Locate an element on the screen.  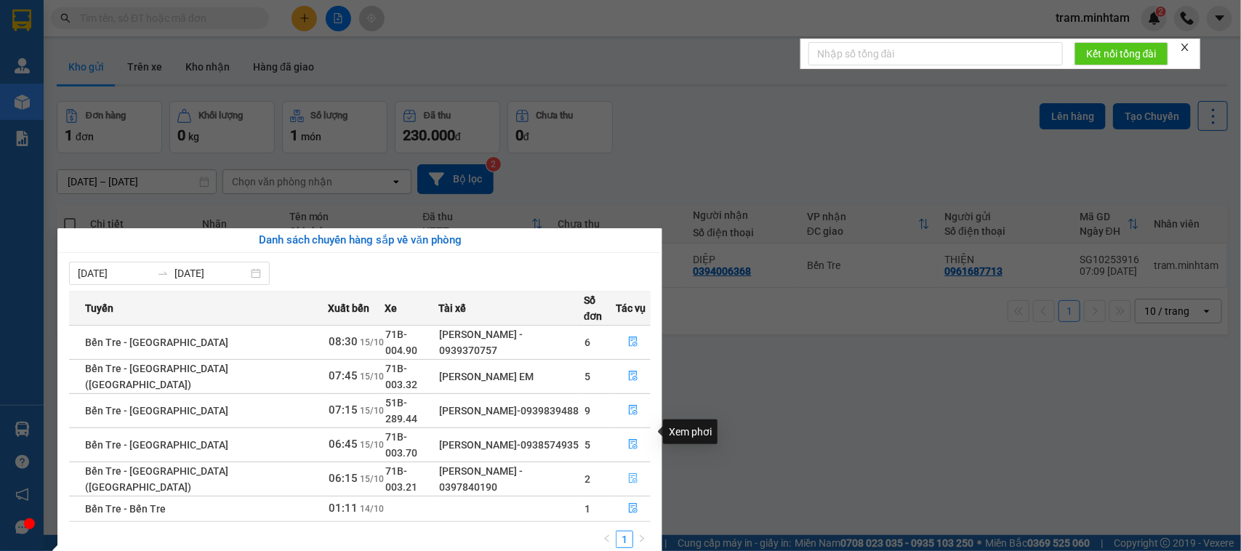
button: right is located at coordinates (642, 540).